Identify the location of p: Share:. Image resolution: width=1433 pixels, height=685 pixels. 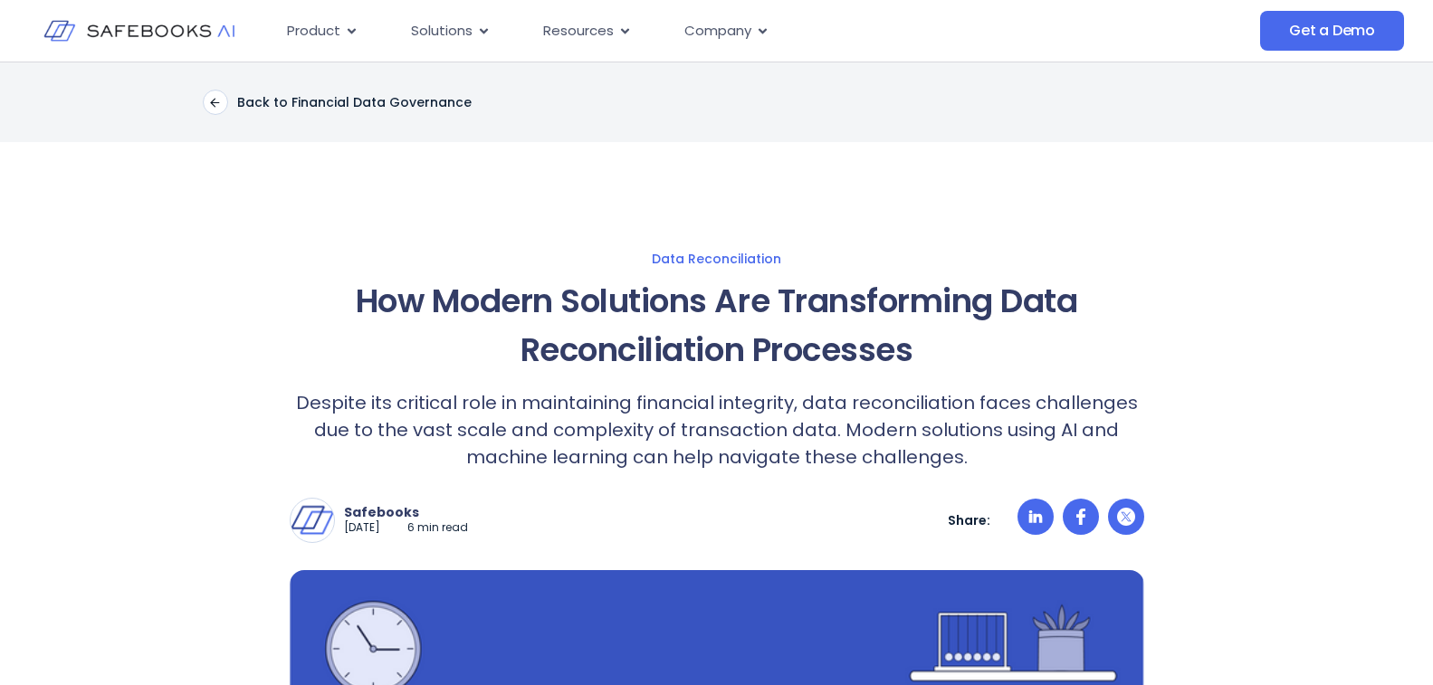
(969, 521).